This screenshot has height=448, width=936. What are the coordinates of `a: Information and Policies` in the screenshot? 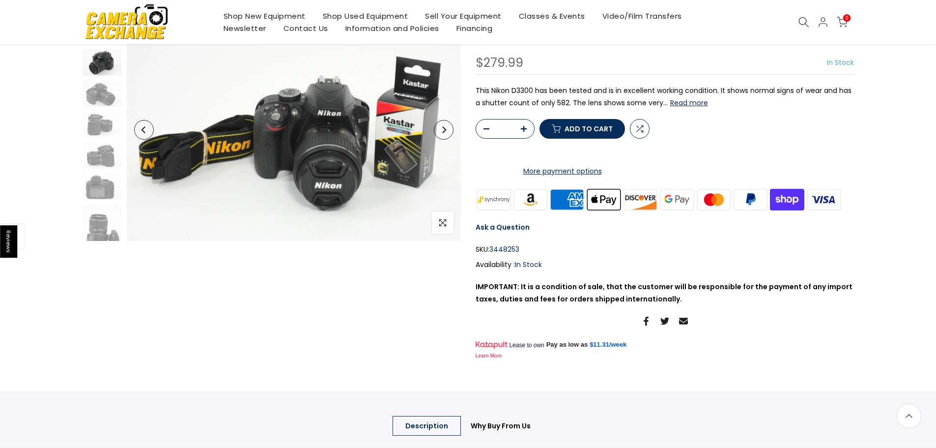 It's located at (392, 28).